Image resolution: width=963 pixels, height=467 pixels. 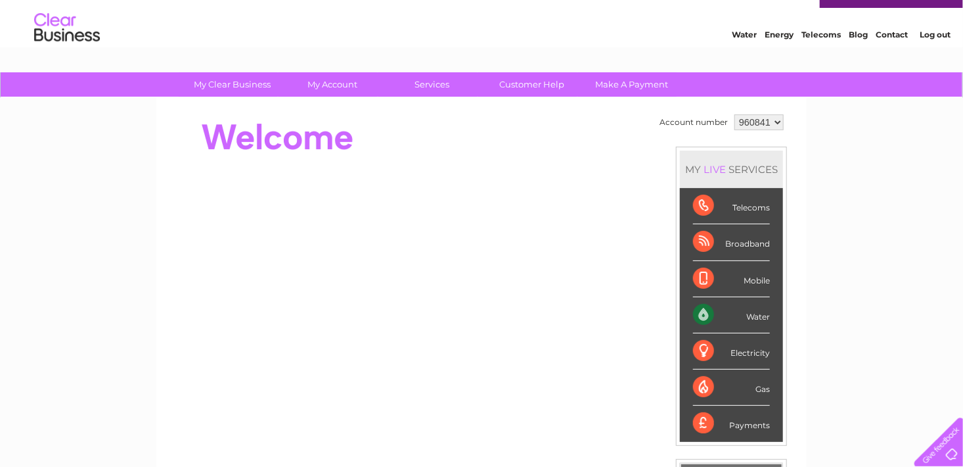 What do you see at coordinates (731, 315) in the screenshot?
I see `div: Water` at bounding box center [731, 315].